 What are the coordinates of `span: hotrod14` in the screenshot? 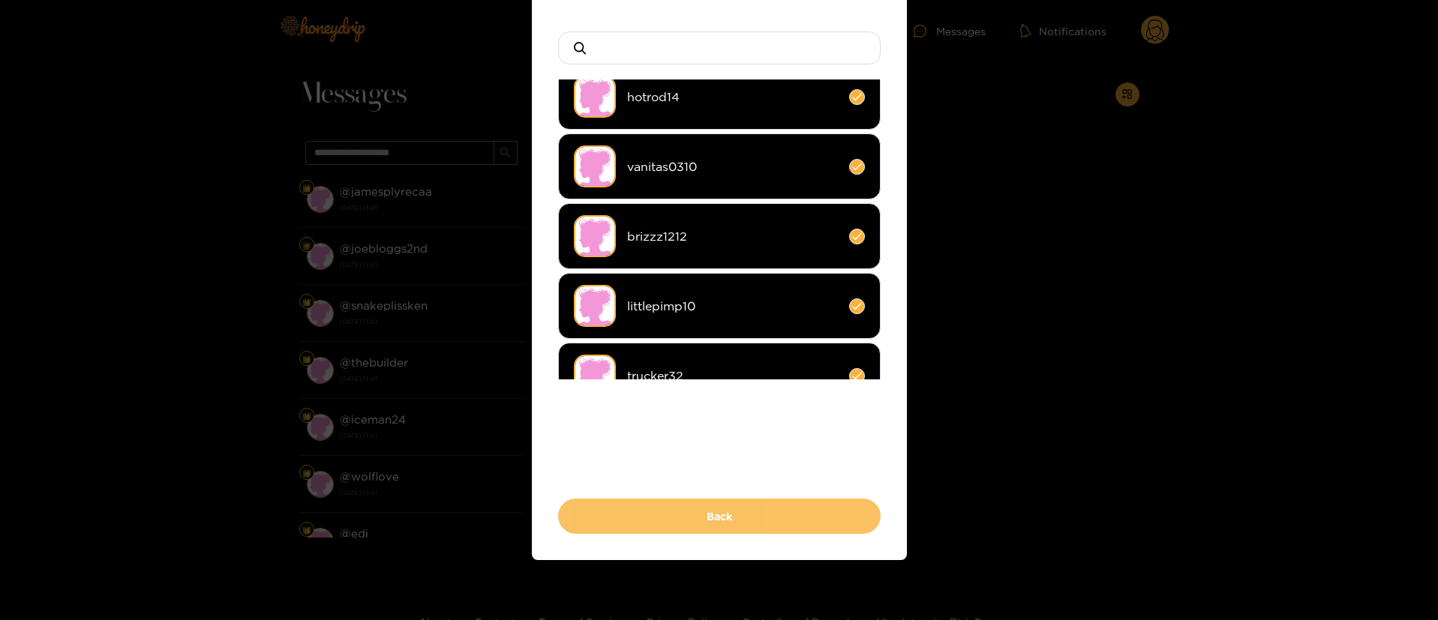 It's located at (732, 97).